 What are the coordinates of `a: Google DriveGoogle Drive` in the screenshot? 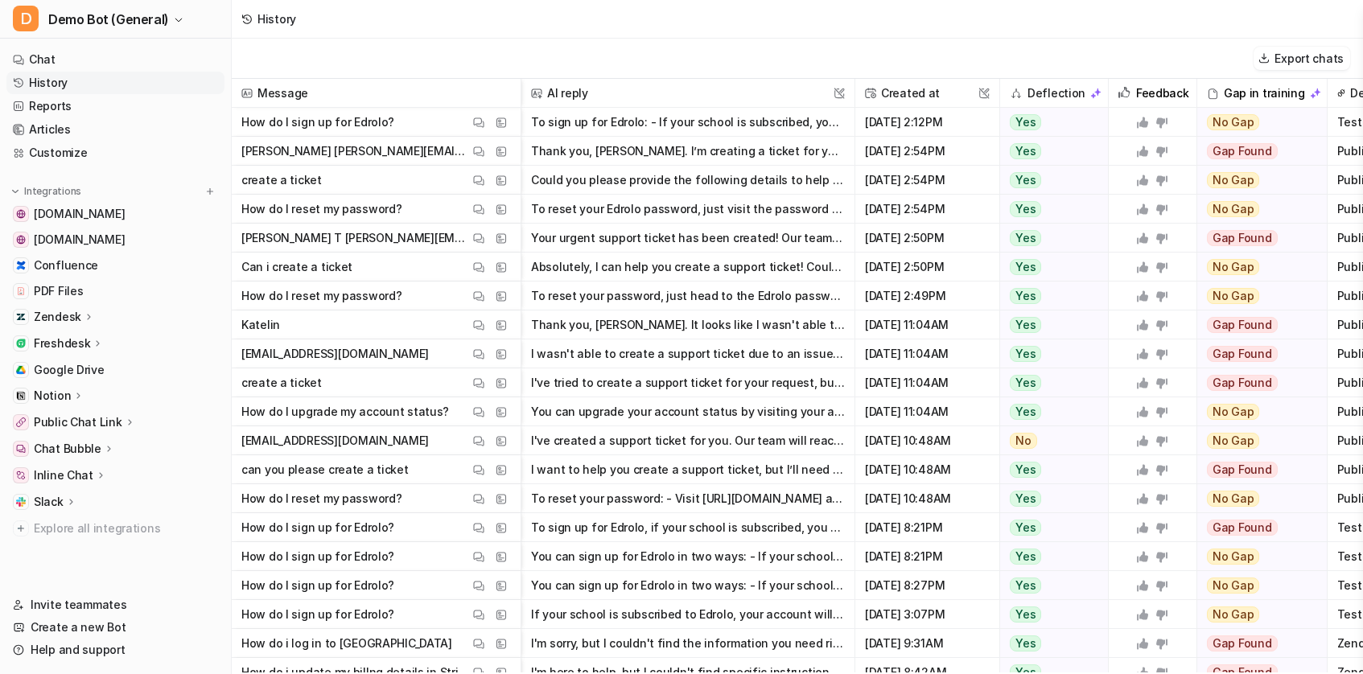 It's located at (115, 370).